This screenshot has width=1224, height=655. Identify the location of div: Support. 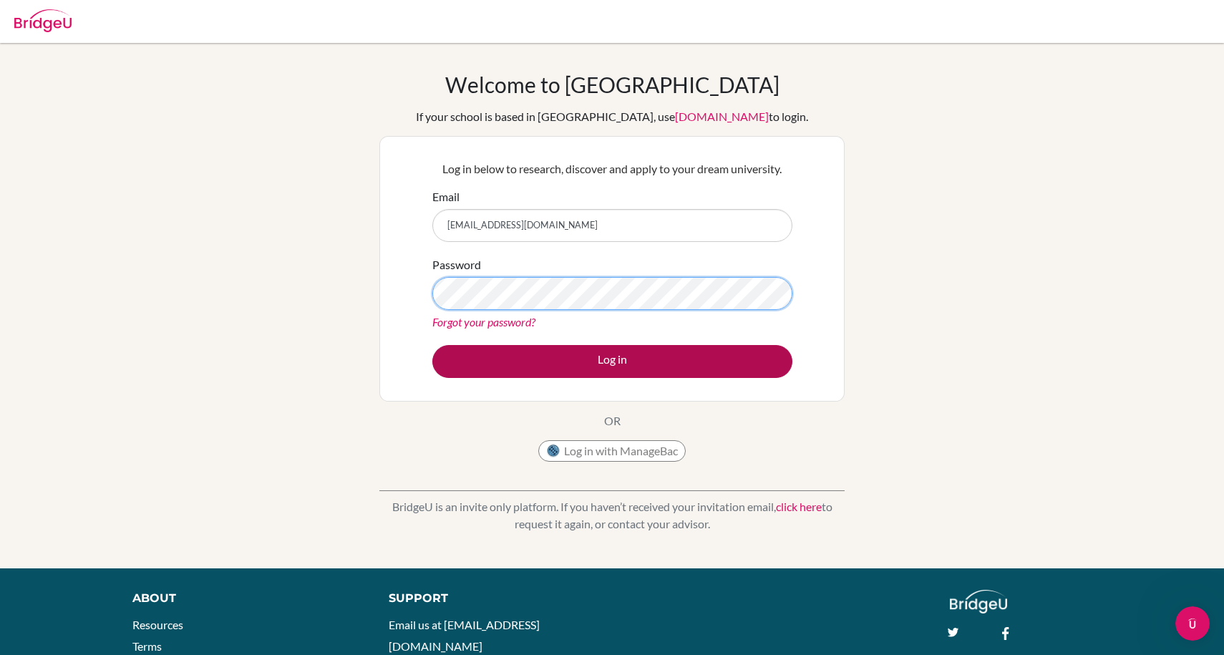
(493, 599).